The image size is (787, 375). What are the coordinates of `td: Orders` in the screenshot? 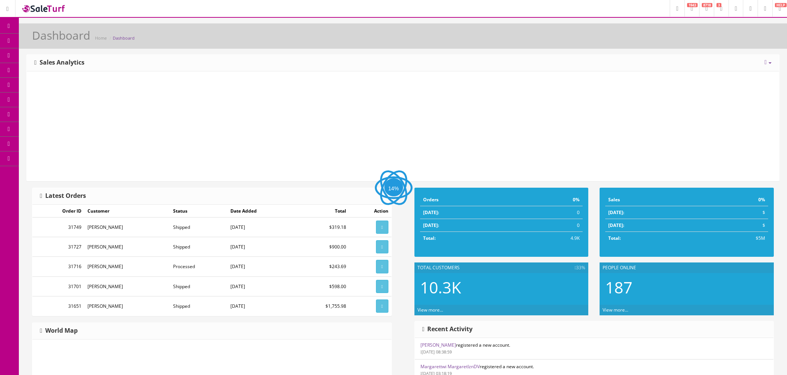 It's located at (469, 200).